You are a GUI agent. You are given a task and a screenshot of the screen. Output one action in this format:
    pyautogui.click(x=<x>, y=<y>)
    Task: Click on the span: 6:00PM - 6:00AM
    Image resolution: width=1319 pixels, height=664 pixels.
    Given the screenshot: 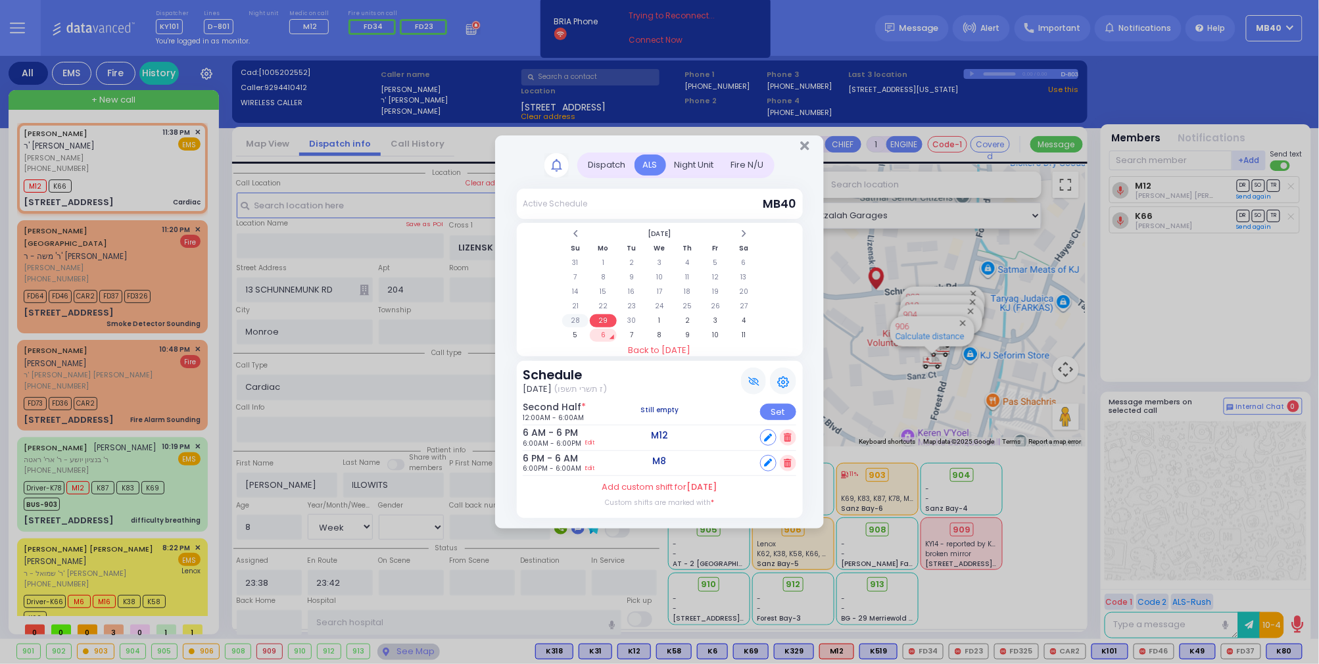 What is the action you would take?
    pyautogui.click(x=552, y=468)
    